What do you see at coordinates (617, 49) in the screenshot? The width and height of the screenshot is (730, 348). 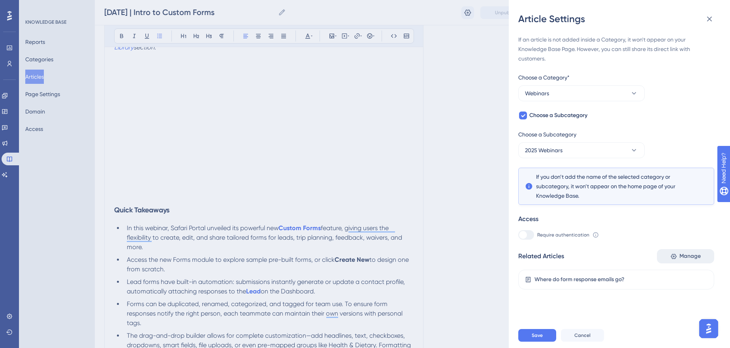 I see `div: If an article is not added inside a Category, it won't appear on your Knowledge Base Page. Howeve...` at bounding box center [617, 49].